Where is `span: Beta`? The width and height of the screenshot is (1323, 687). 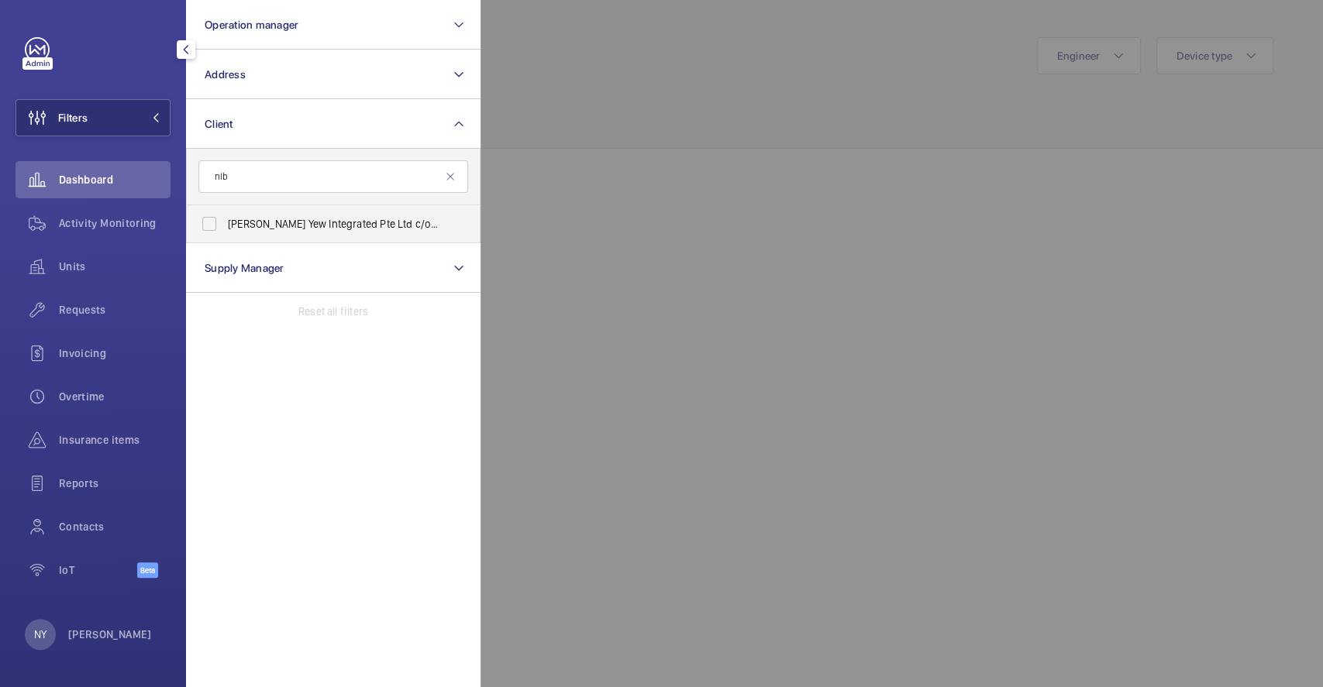 span: Beta is located at coordinates (147, 570).